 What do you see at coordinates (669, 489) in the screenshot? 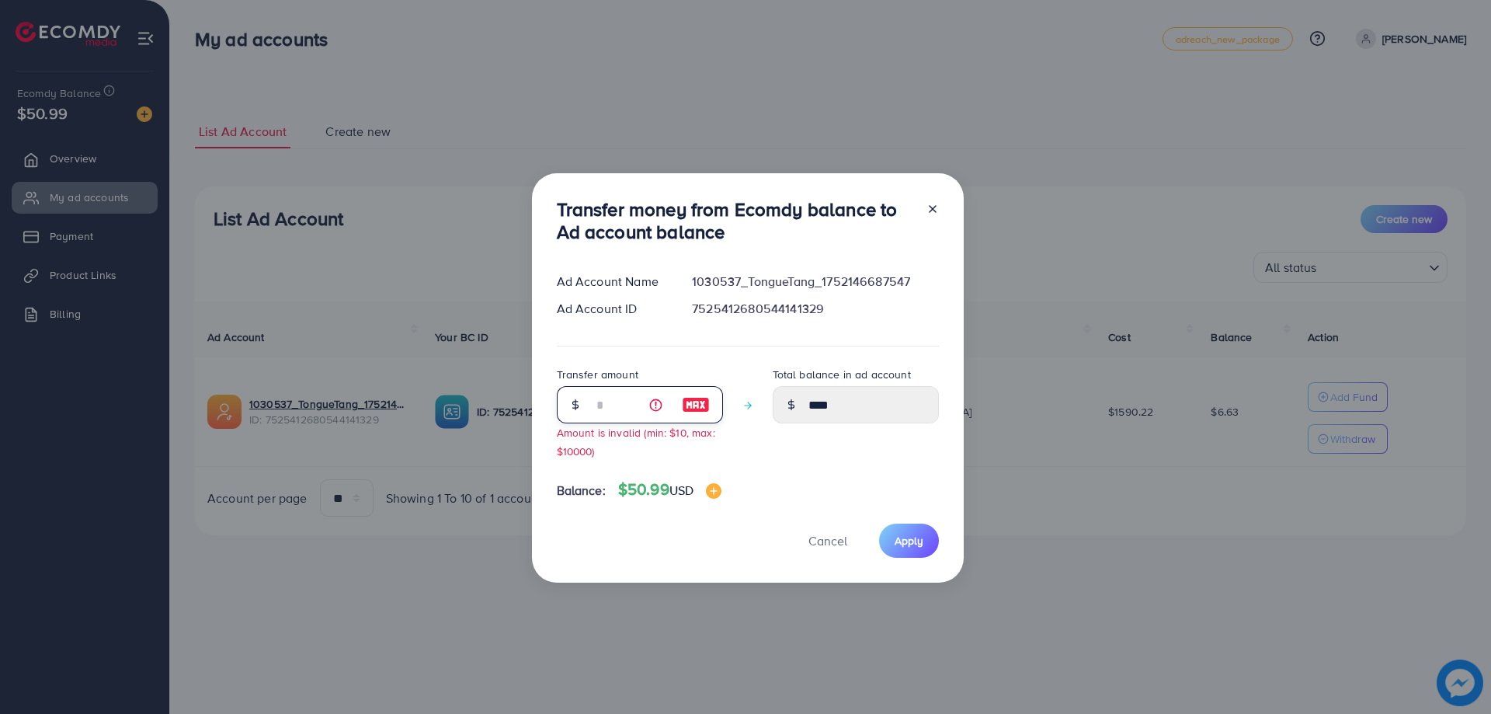
I see `h4: $50.99` at bounding box center [669, 489].